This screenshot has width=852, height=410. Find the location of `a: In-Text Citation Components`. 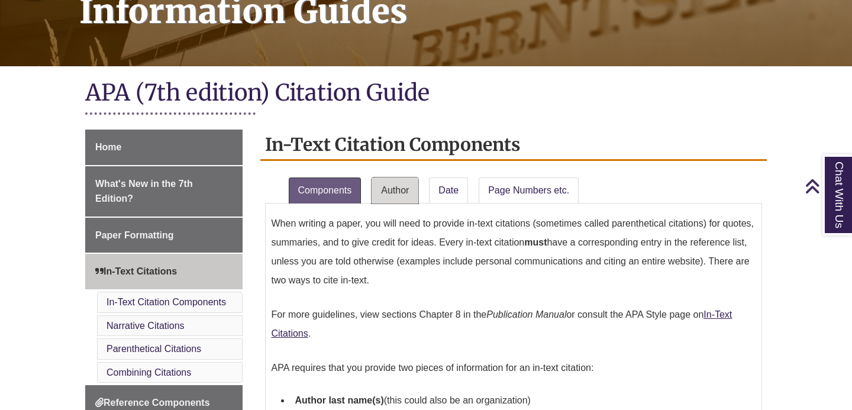

a: In-Text Citation Components is located at coordinates (166, 302).